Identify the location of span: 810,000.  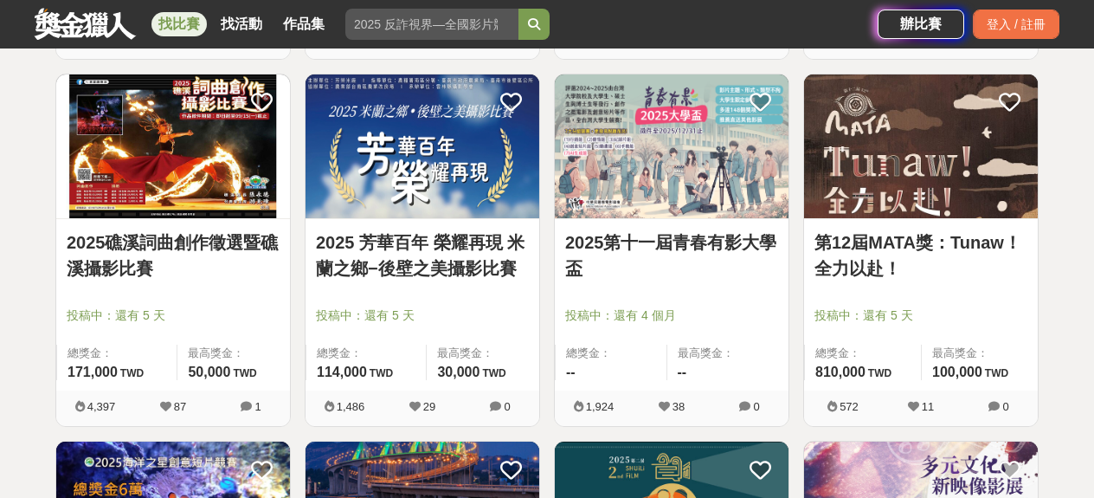
(840, 371).